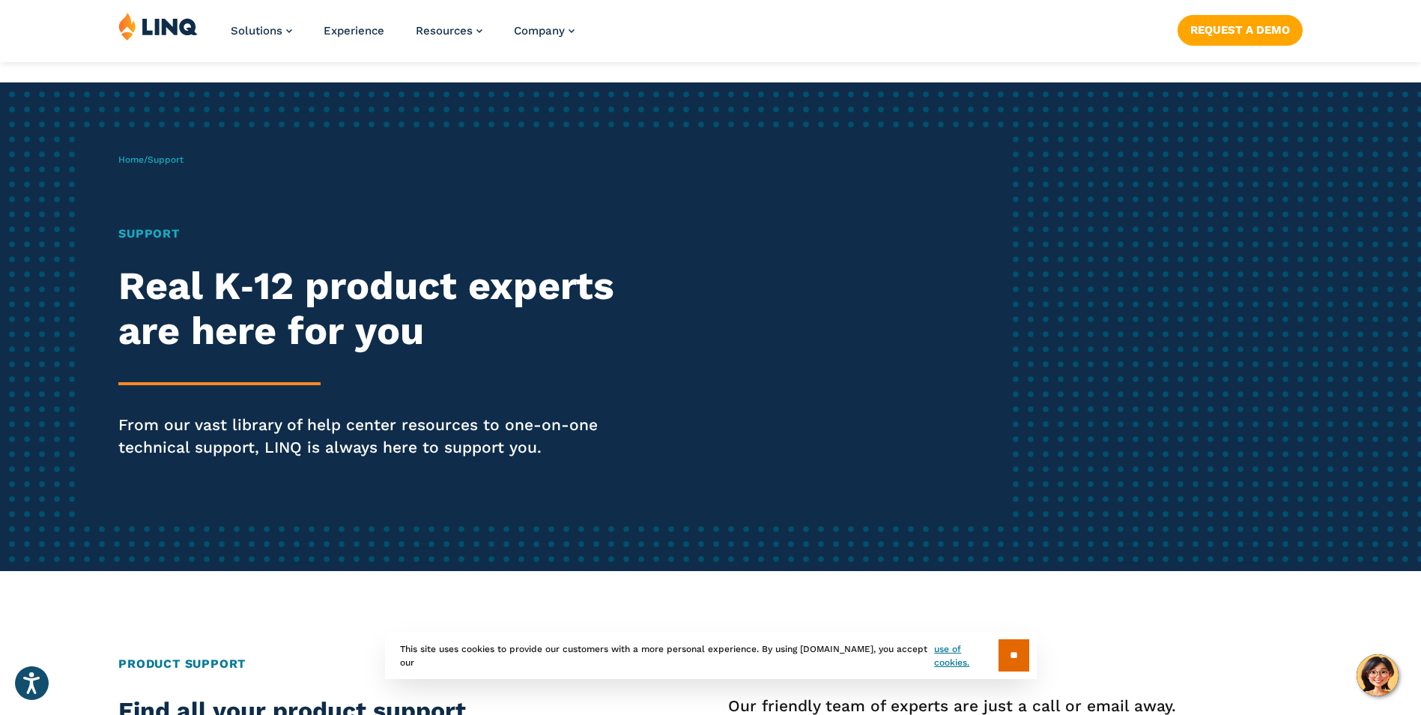 This screenshot has width=1421, height=715. What do you see at coordinates (354, 31) in the screenshot?
I see `a: Experience` at bounding box center [354, 31].